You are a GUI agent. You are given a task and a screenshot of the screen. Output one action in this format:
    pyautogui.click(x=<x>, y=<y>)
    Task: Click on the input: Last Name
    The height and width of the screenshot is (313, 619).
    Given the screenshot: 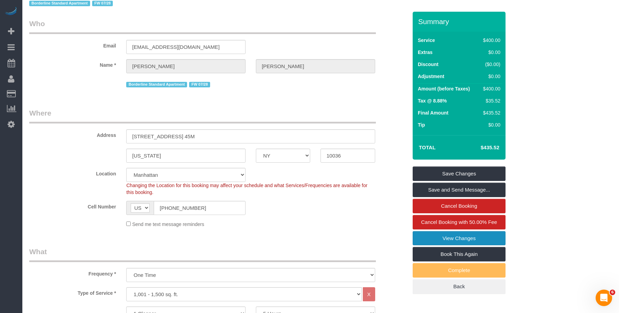 What is the action you would take?
    pyautogui.click(x=315, y=66)
    